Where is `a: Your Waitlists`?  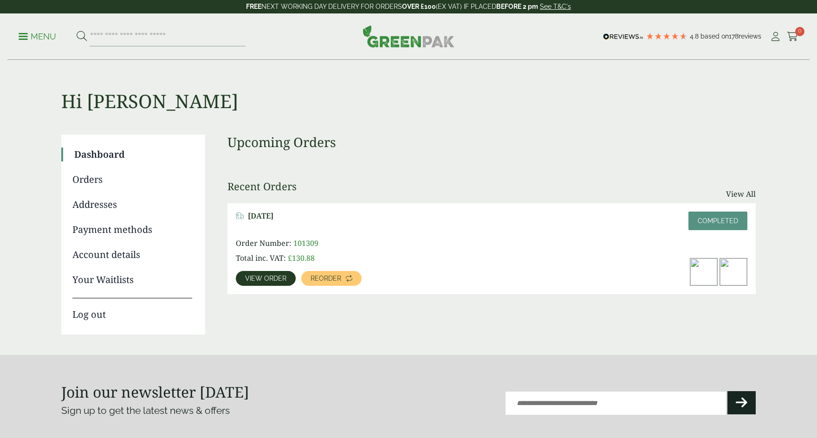 a: Your Waitlists is located at coordinates (132, 280).